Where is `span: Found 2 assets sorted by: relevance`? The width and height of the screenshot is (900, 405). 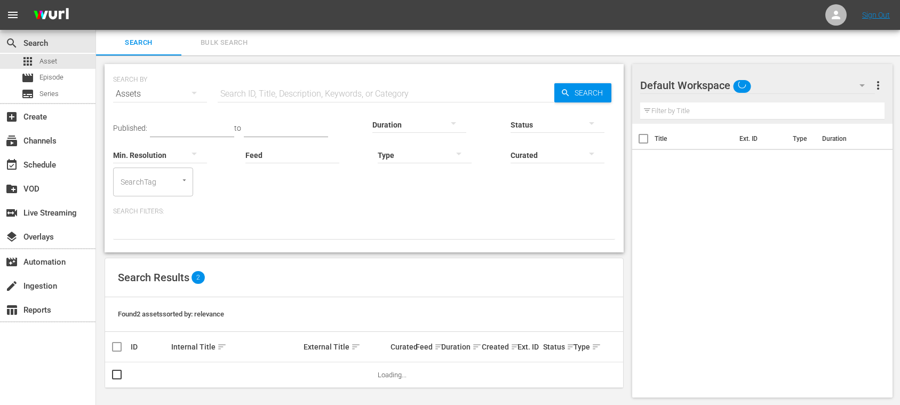
span: Found 2 assets sorted by: relevance is located at coordinates (171, 314).